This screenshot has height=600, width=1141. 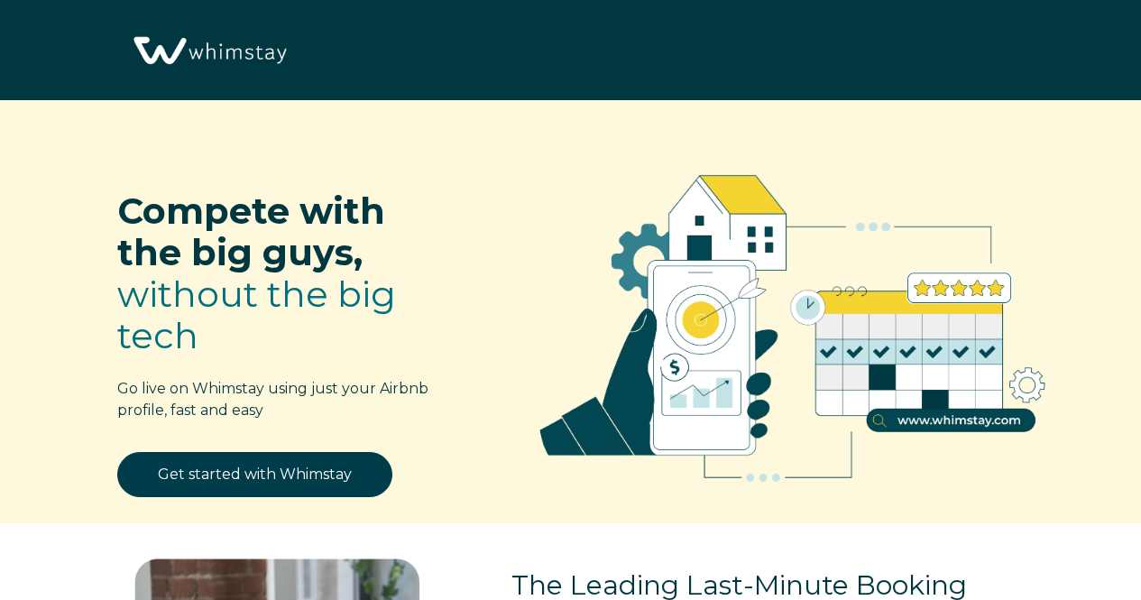 What do you see at coordinates (254, 474) in the screenshot?
I see `a: Get started with Whimstay` at bounding box center [254, 474].